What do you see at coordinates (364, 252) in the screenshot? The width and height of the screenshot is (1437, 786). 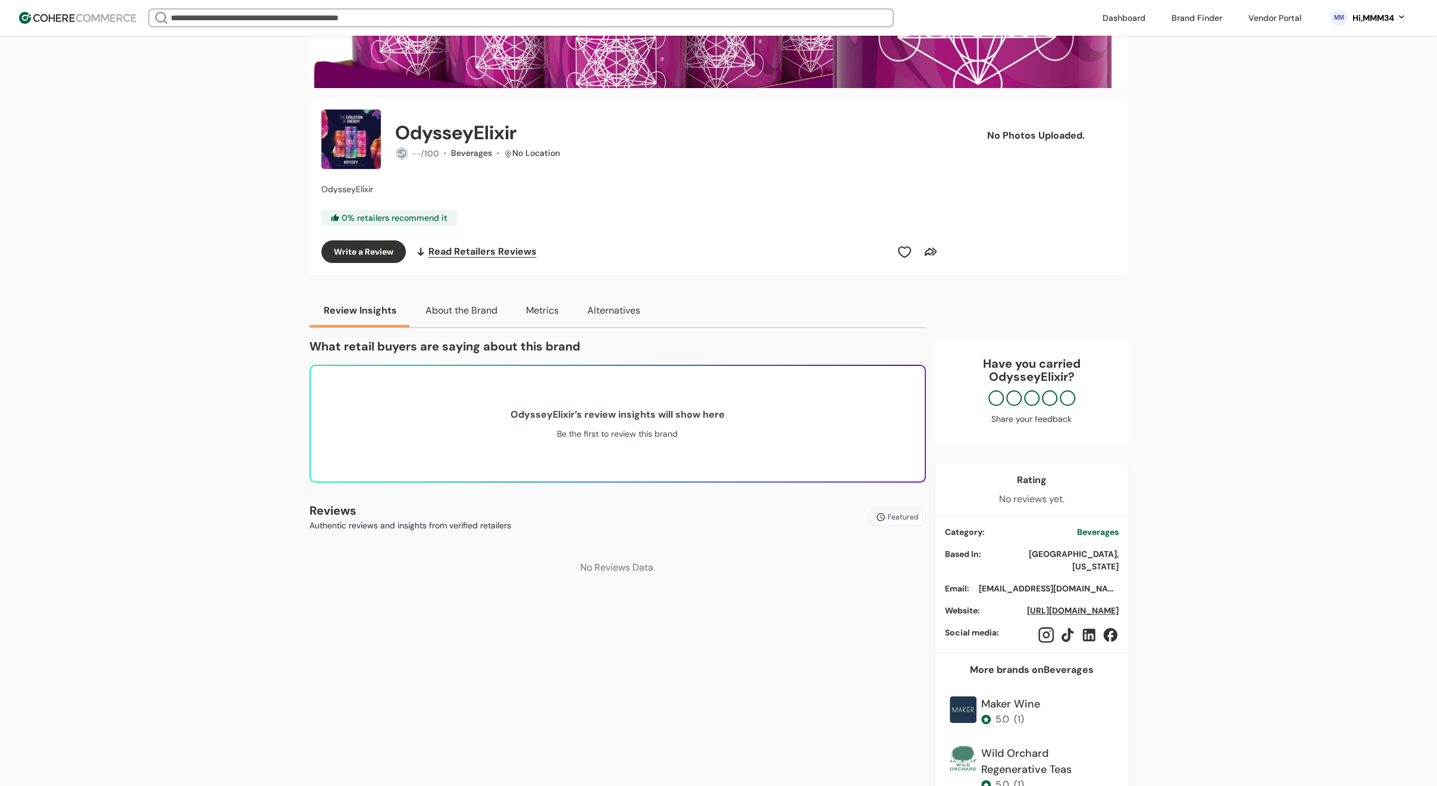 I see `button: Write a Review` at bounding box center [364, 252].